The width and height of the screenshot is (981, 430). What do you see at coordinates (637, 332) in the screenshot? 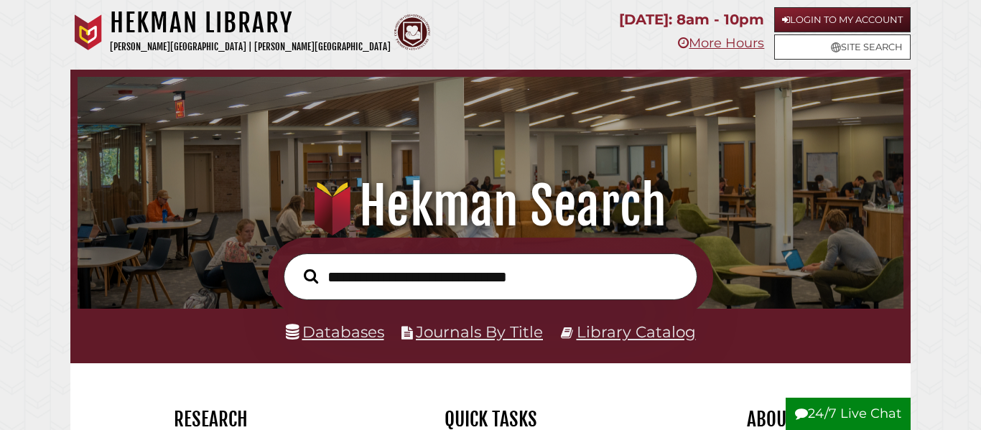
I see `a: Library Catalog` at bounding box center [637, 332].